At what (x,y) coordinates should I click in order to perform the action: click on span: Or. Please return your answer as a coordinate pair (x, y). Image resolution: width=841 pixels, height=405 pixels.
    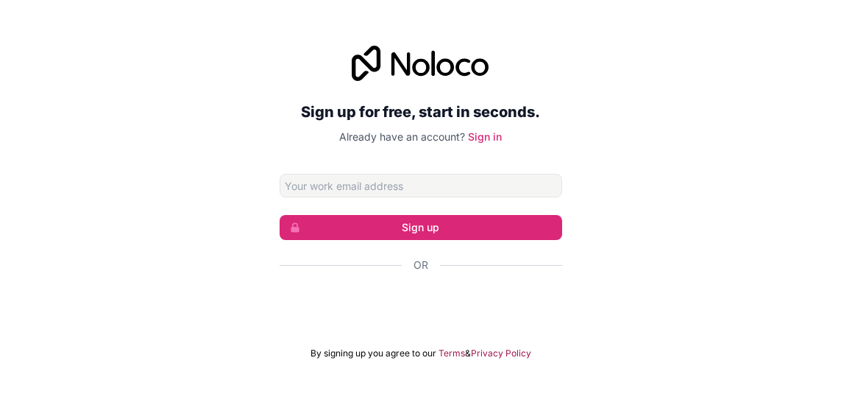
    Looking at the image, I should click on (421, 265).